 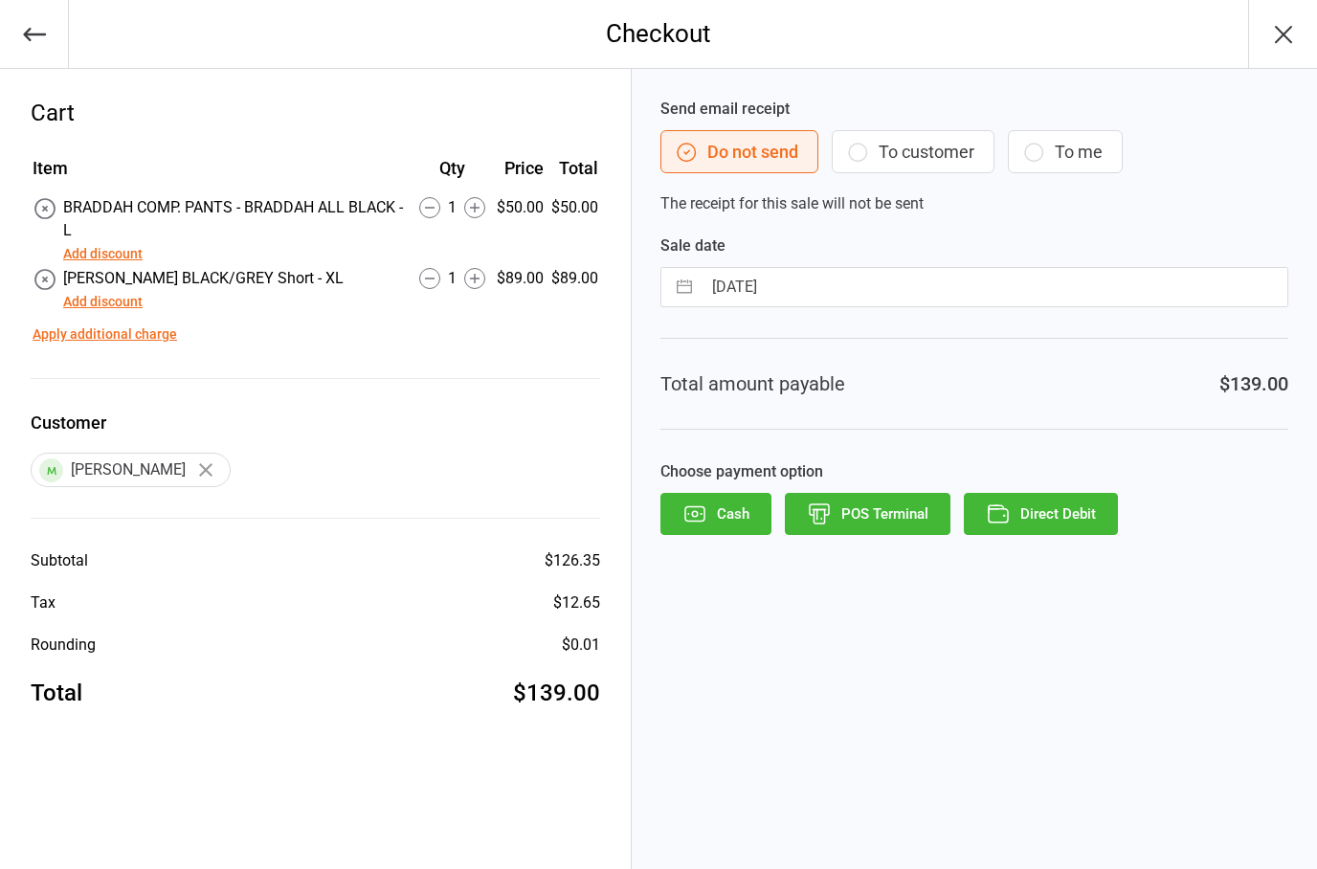 What do you see at coordinates (56, 693) in the screenshot?
I see `div: Total` at bounding box center [56, 693].